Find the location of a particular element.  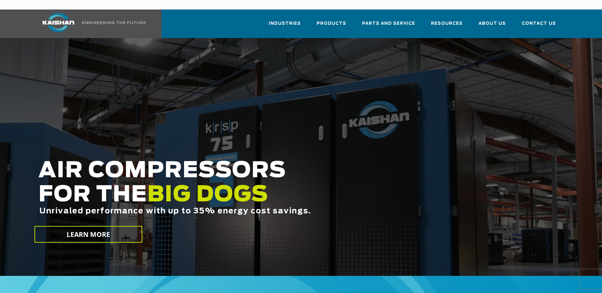

a: Contact Us is located at coordinates (539, 26).